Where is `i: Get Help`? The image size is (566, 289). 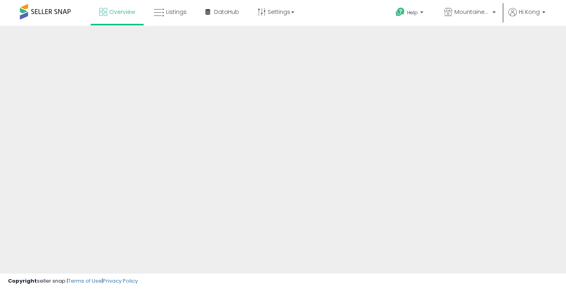
i: Get Help is located at coordinates (400, 12).